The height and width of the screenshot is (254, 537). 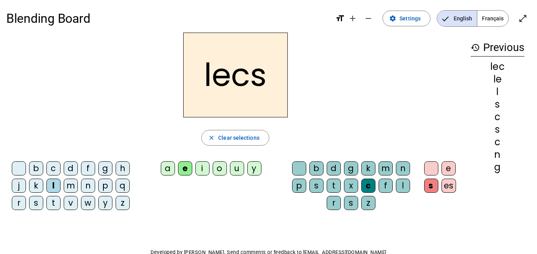 What do you see at coordinates (353, 18) in the screenshot?
I see `button: Increase font size` at bounding box center [353, 18].